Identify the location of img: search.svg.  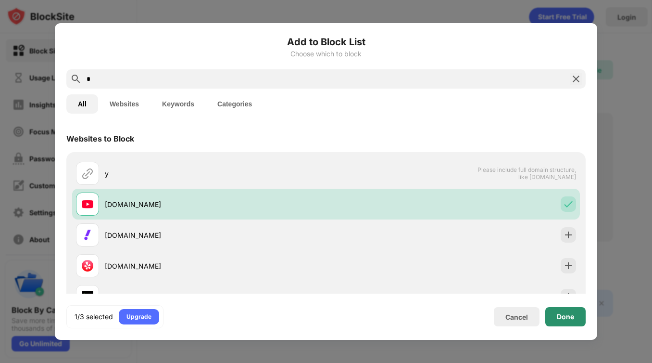
(76, 79).